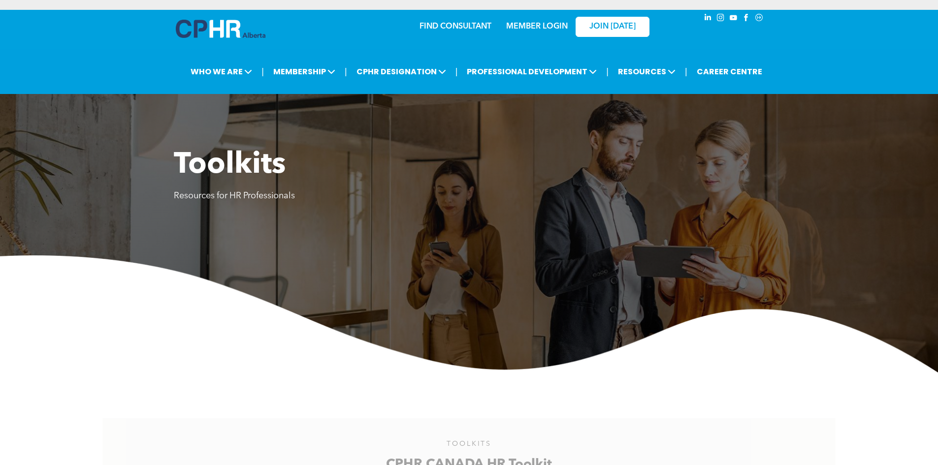  What do you see at coordinates (729, 71) in the screenshot?
I see `a: CAREER CENTRE` at bounding box center [729, 71].